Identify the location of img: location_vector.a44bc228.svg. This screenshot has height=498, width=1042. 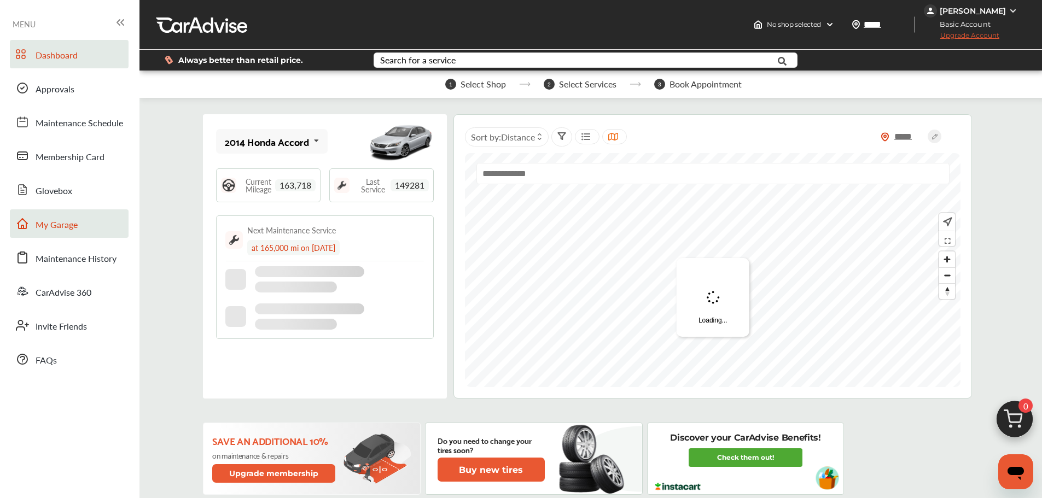
(856, 25).